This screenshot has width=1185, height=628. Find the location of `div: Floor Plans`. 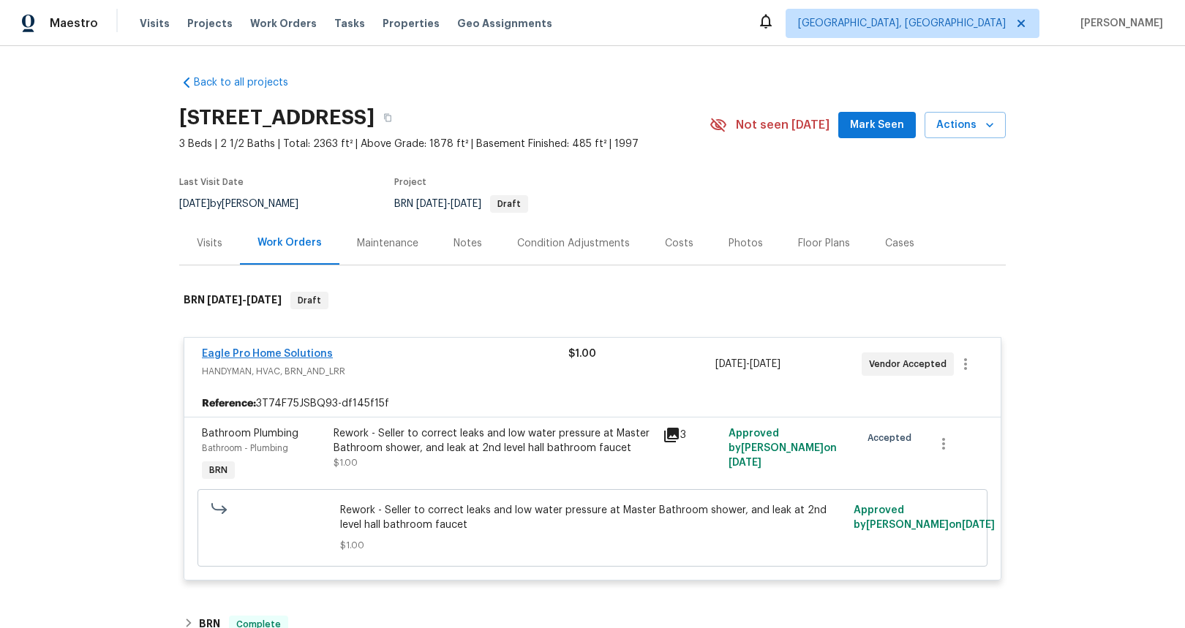

div: Floor Plans is located at coordinates (823, 243).